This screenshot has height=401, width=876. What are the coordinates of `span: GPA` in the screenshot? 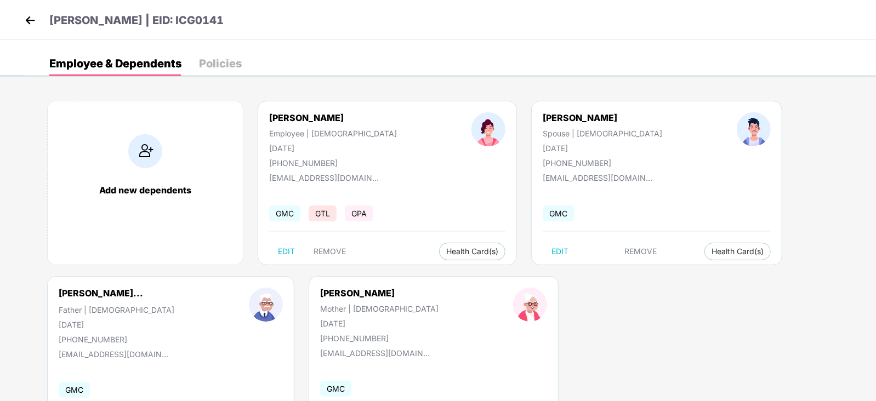 It's located at (359, 213).